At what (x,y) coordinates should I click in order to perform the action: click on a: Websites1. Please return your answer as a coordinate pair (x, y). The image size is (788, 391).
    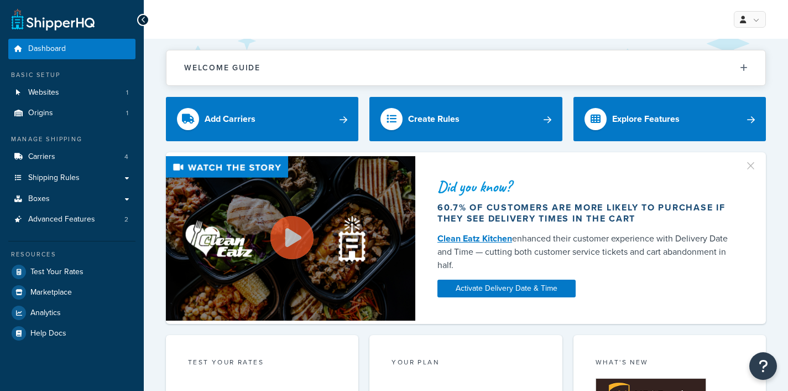
    Looking at the image, I should click on (72, 92).